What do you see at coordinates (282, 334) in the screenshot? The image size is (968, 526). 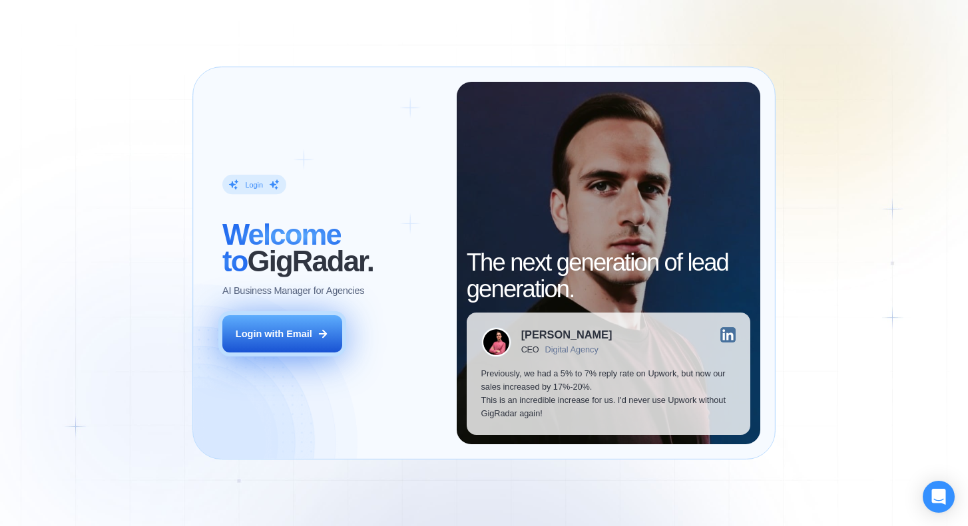 I see `button: Login with Email` at bounding box center [282, 334].